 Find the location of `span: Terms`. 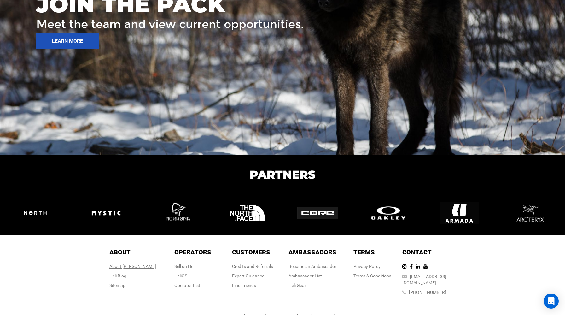

span: Terms is located at coordinates (364, 252).